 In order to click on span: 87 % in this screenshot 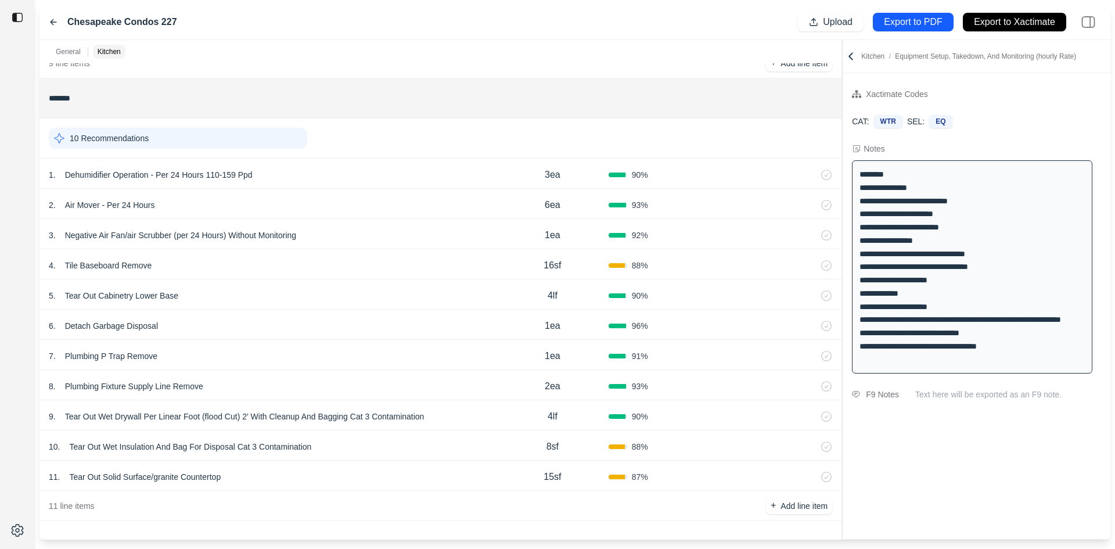, I will do `click(640, 477)`.